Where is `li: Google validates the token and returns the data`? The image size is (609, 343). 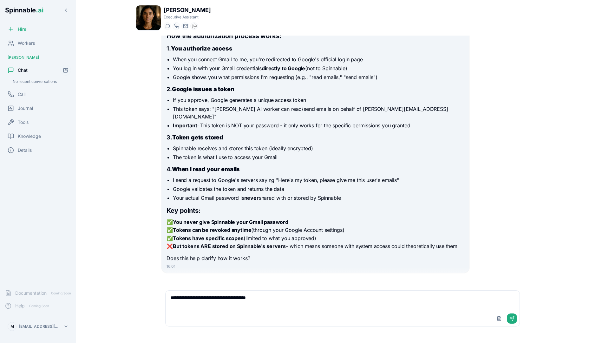 li: Google validates the token and returns the data is located at coordinates (319, 189).